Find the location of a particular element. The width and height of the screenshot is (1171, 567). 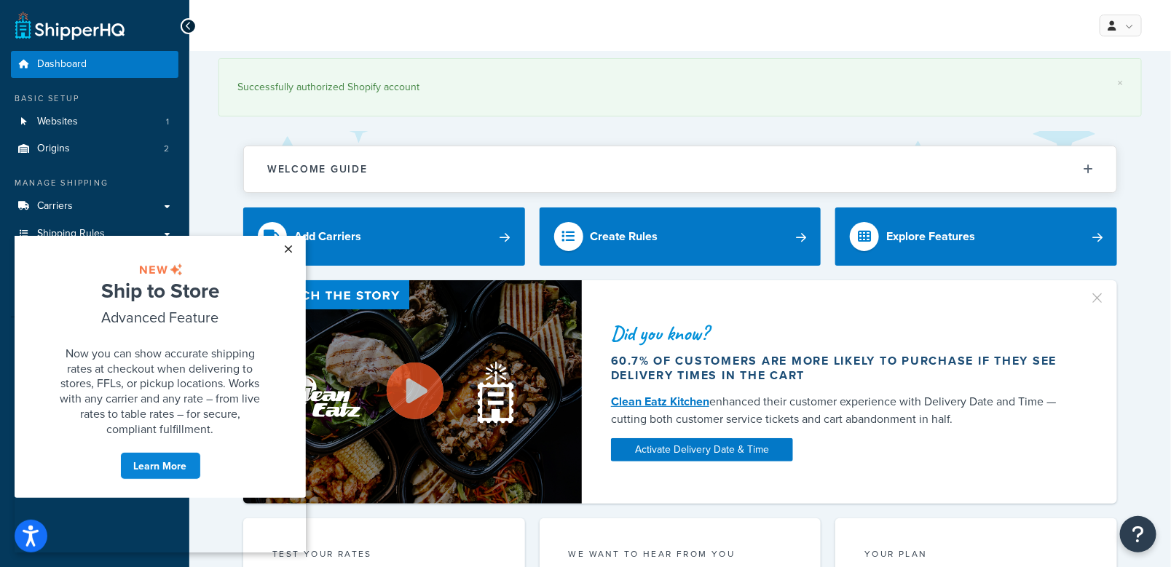

li: Boxes is located at coordinates (95, 261).